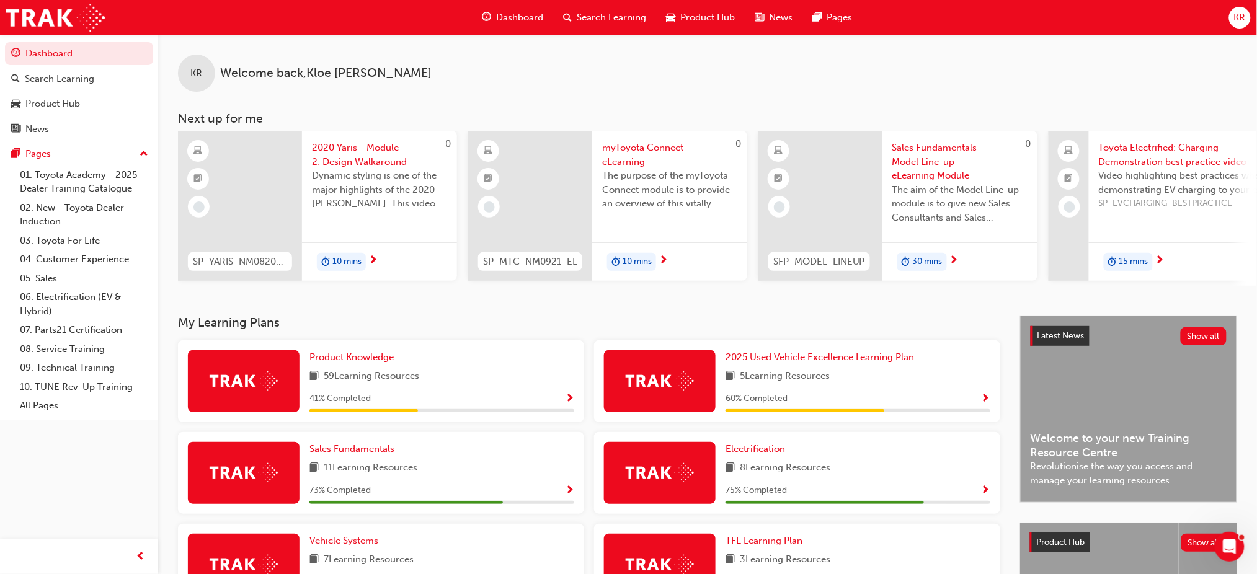  I want to click on a: 10. TUNE Rev-Up Training, so click(84, 387).